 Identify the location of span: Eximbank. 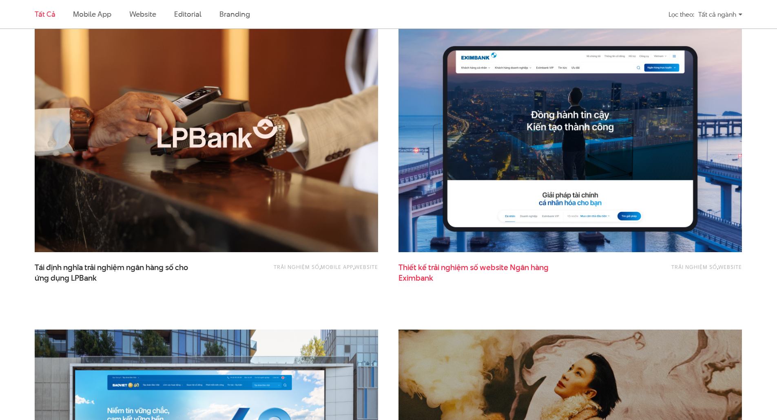
(415, 278).